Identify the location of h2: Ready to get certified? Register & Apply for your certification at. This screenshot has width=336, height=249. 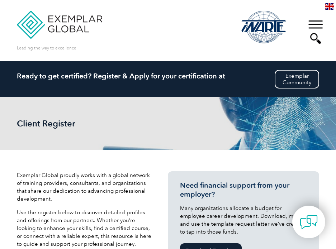
(168, 76).